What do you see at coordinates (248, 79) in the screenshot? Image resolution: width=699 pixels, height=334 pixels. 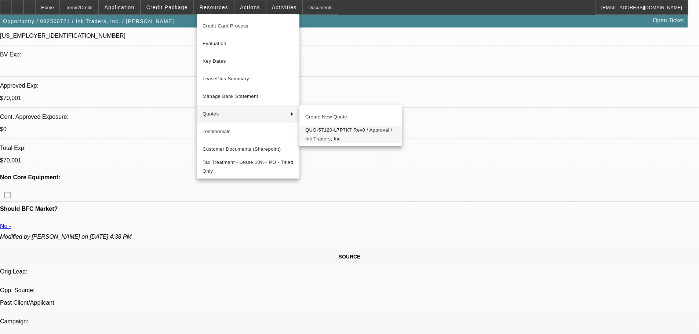 I see `span: LeasePlus Summary` at bounding box center [248, 79].